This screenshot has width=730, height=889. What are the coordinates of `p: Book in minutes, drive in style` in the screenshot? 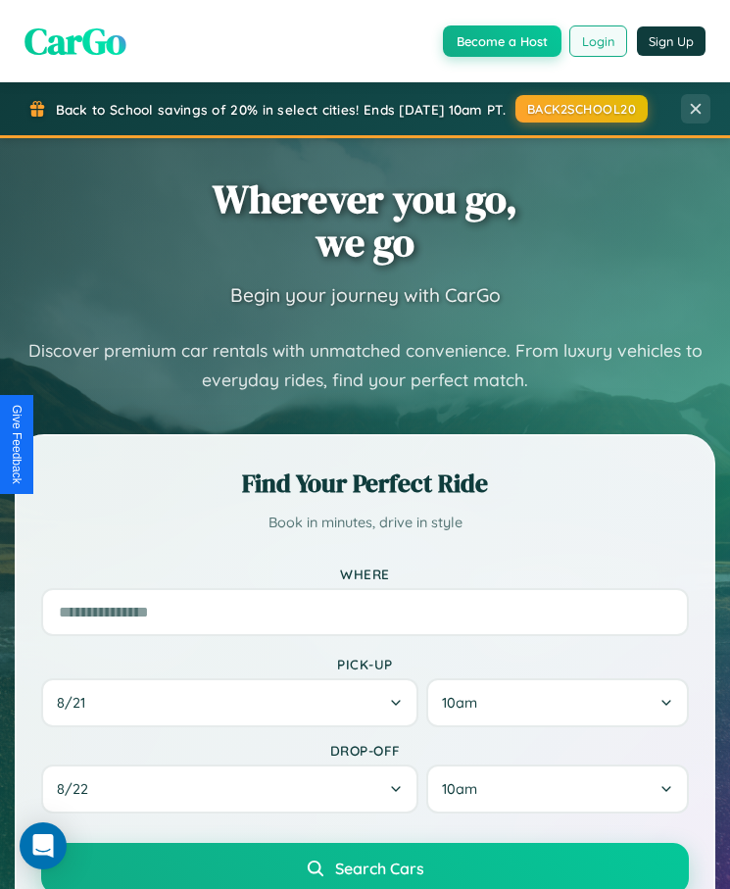 It's located at (365, 523).